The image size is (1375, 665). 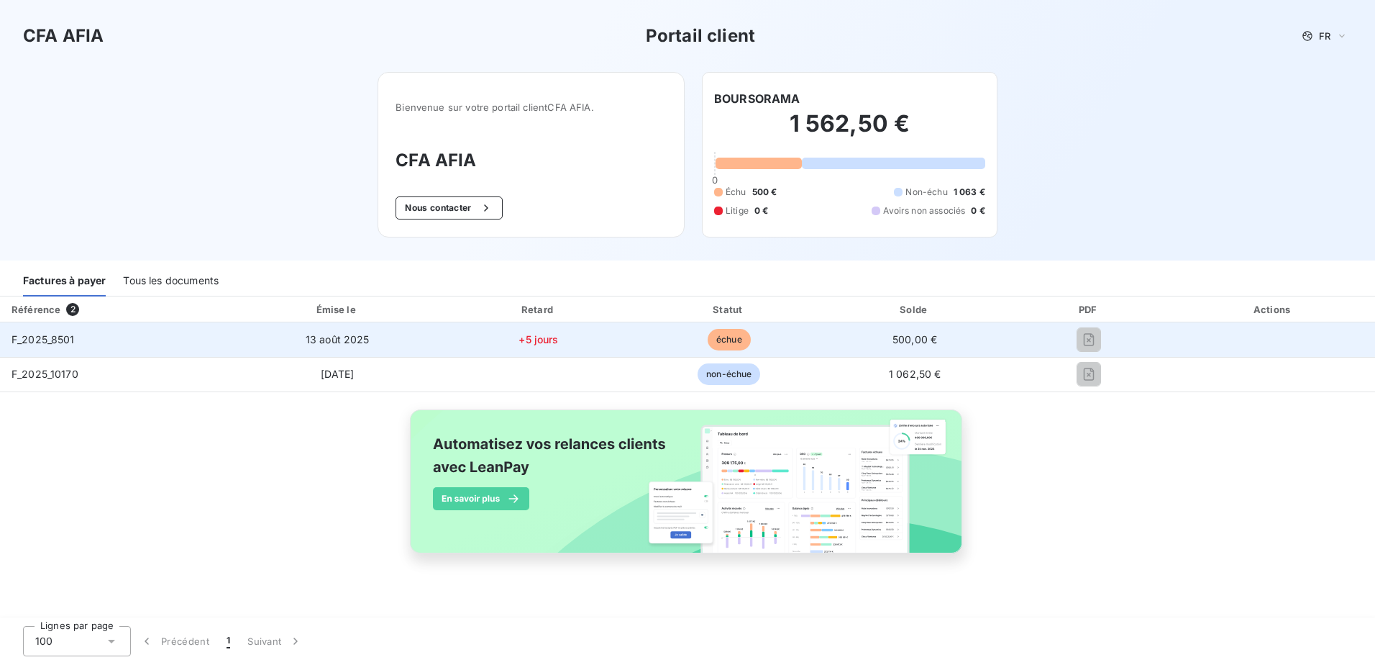 I want to click on div: Actions, so click(x=1273, y=309).